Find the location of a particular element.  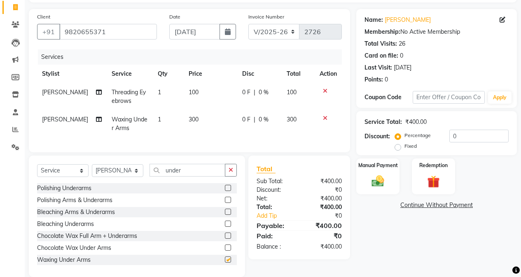

th: Disc is located at coordinates (259, 74).